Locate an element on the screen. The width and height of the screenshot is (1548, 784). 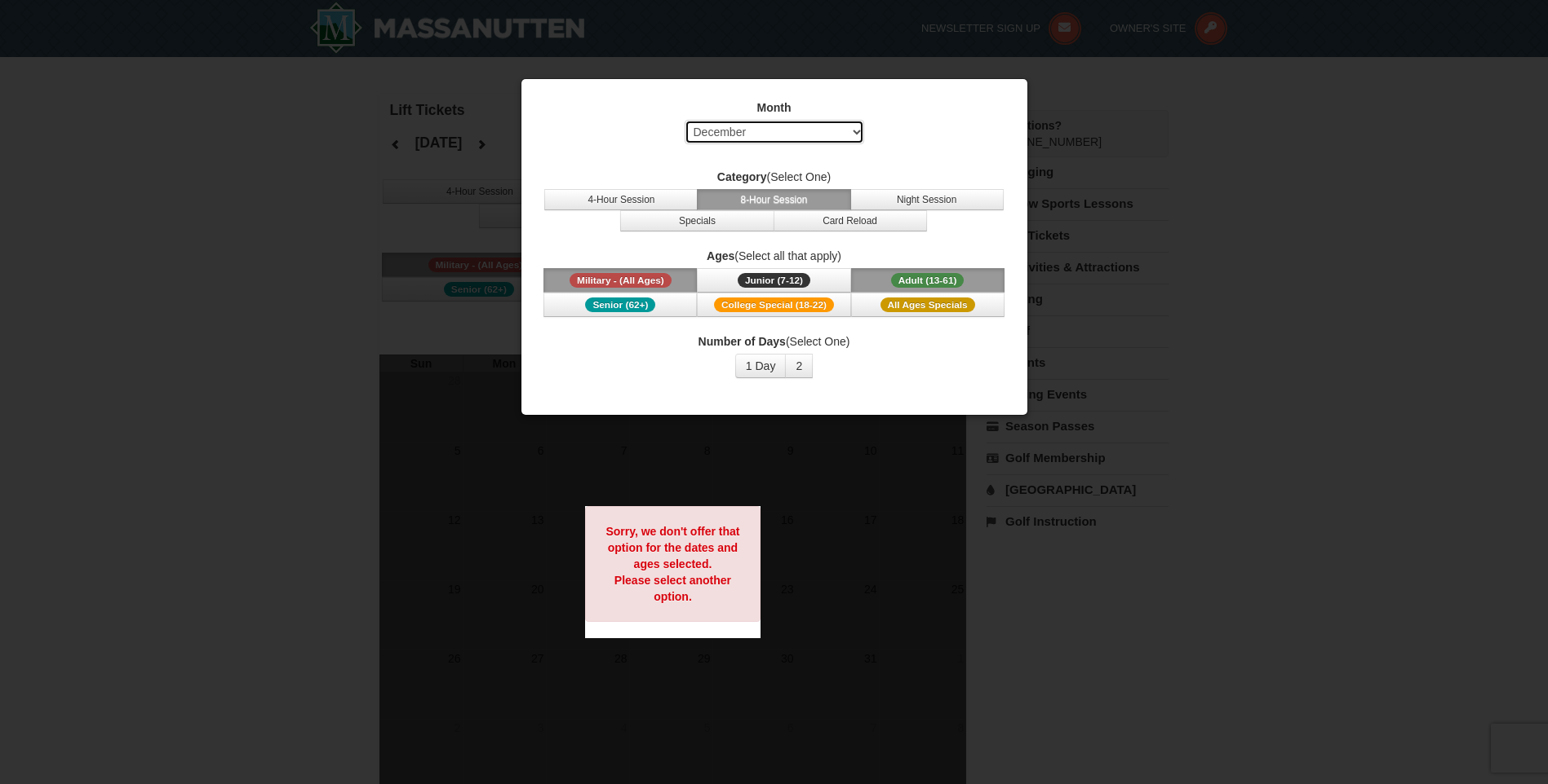
strong: Number of Days is located at coordinates (742, 341).